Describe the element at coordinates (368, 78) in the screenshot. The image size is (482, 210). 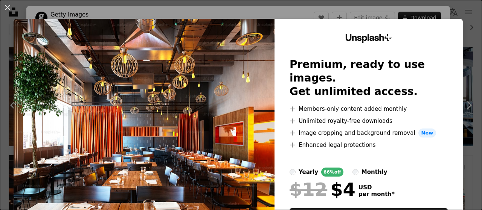
I see `h2: Premium, ready to use images. Get unlimited access.` at that location.